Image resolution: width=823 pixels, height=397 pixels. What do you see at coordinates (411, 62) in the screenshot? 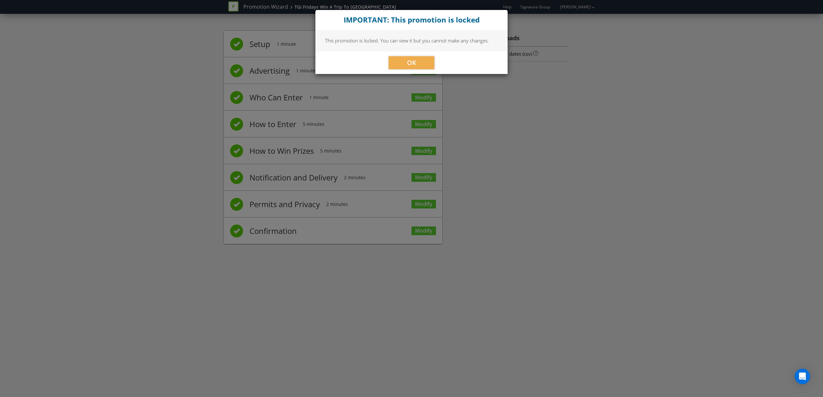
I see `span: OK` at bounding box center [411, 62].